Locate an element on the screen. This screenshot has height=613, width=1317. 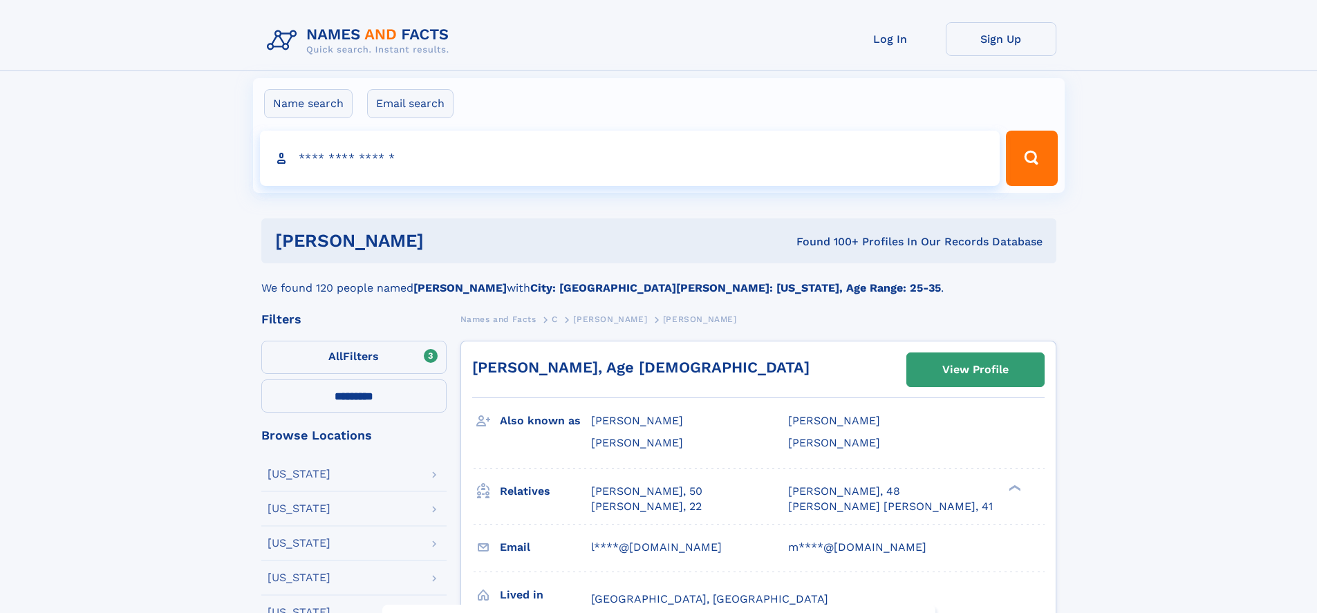
a: Sign Up is located at coordinates (1001, 39).